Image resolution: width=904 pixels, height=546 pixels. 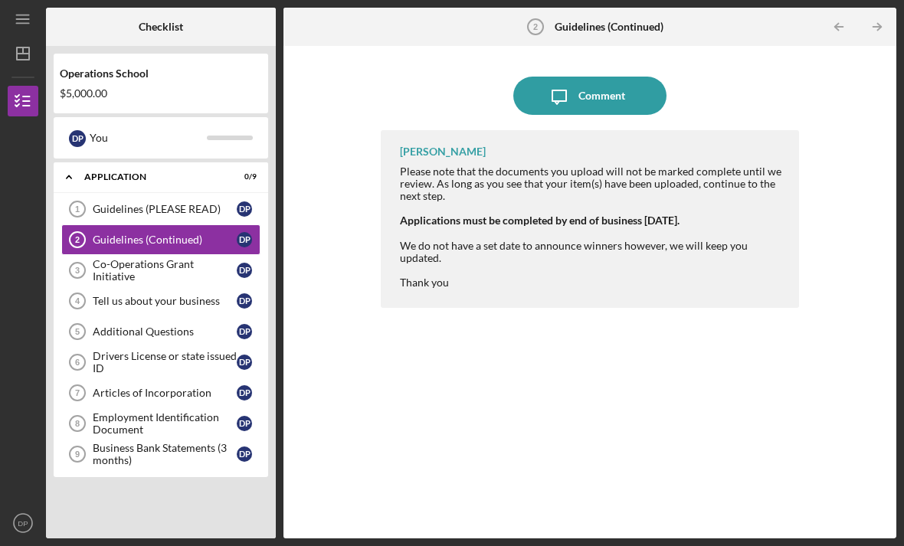 I want to click on button: Comment, so click(x=590, y=96).